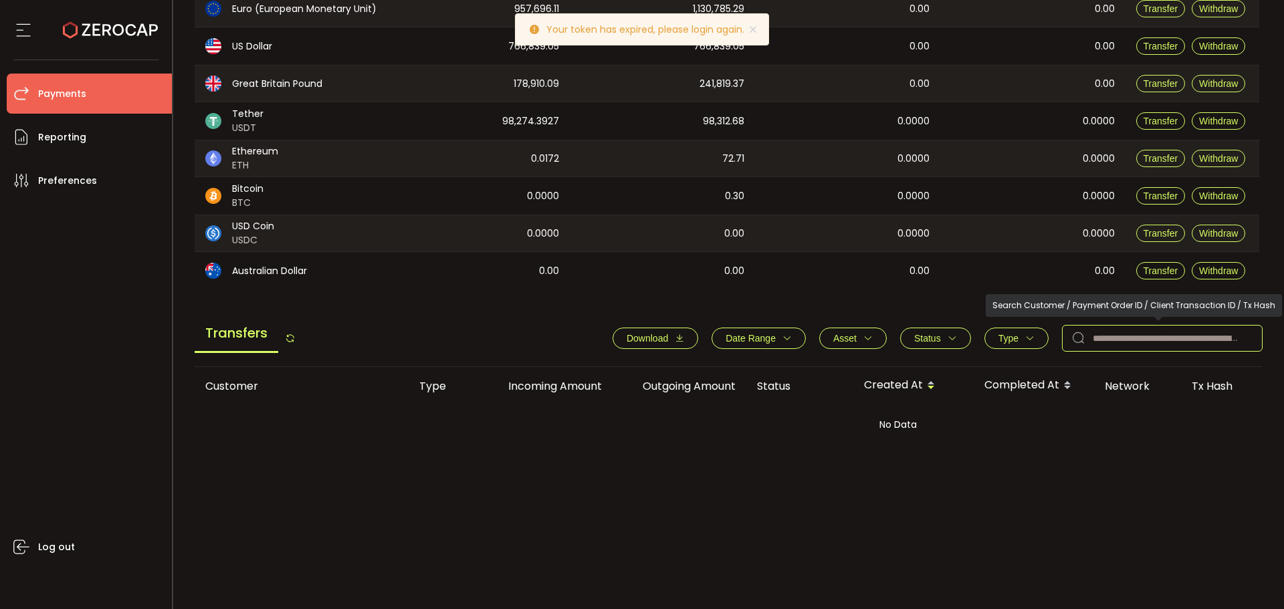 This screenshot has width=1284, height=609. I want to click on span: 957,696.11, so click(536, 9).